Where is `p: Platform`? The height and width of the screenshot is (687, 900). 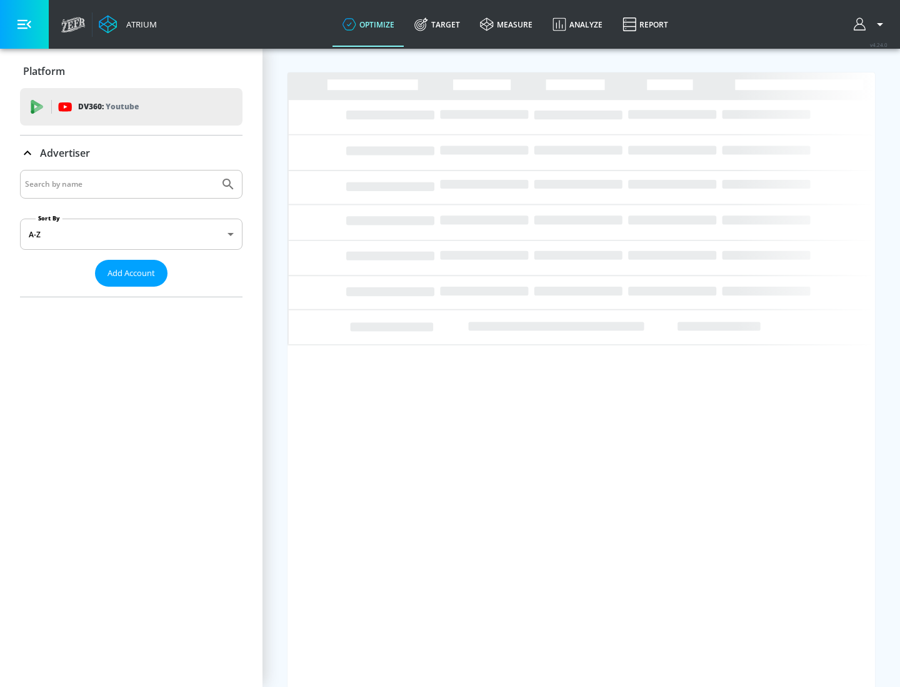
p: Platform is located at coordinates (44, 71).